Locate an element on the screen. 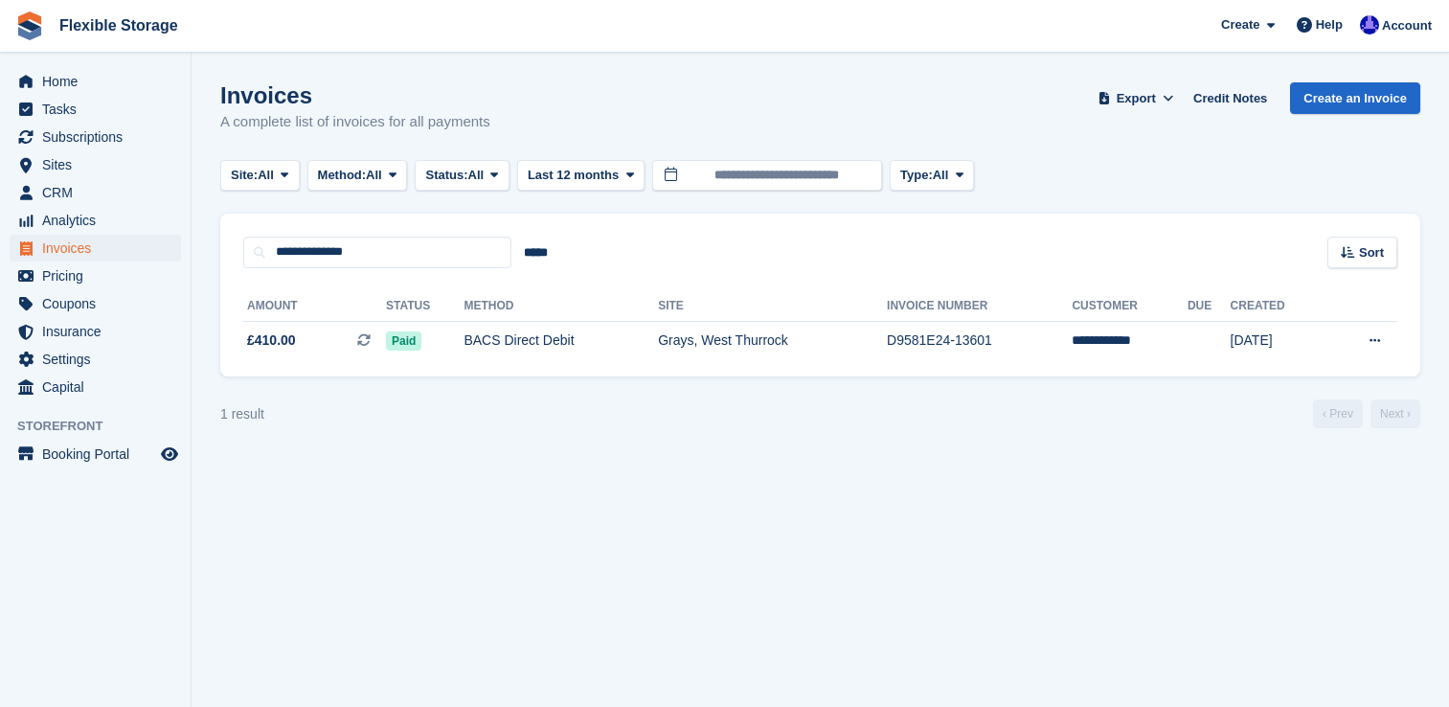 Image resolution: width=1449 pixels, height=707 pixels. span: Analytics is located at coordinates (100, 220).